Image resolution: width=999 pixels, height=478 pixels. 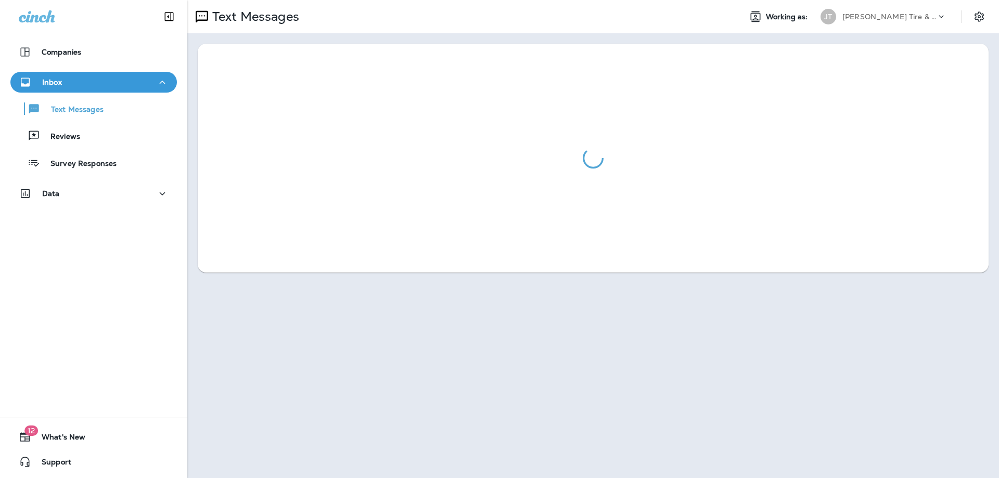 I want to click on button: Support, so click(x=94, y=462).